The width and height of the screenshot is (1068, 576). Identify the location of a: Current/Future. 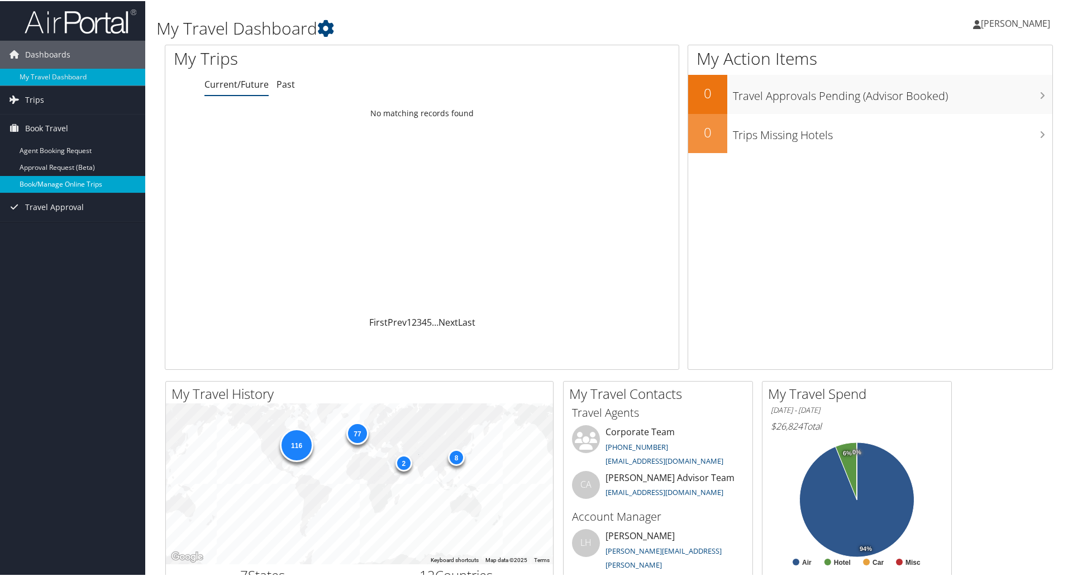
(236, 83).